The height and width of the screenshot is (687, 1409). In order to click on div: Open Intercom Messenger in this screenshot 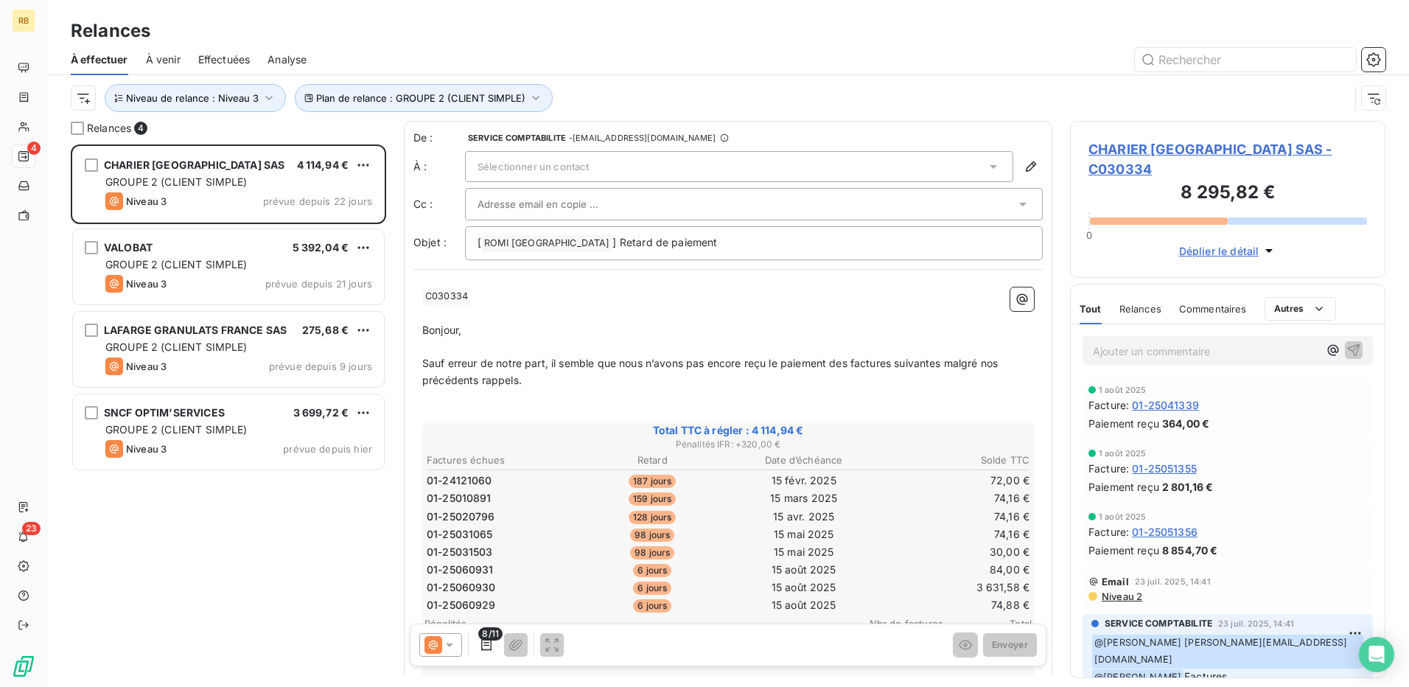, I will do `click(1377, 655)`.